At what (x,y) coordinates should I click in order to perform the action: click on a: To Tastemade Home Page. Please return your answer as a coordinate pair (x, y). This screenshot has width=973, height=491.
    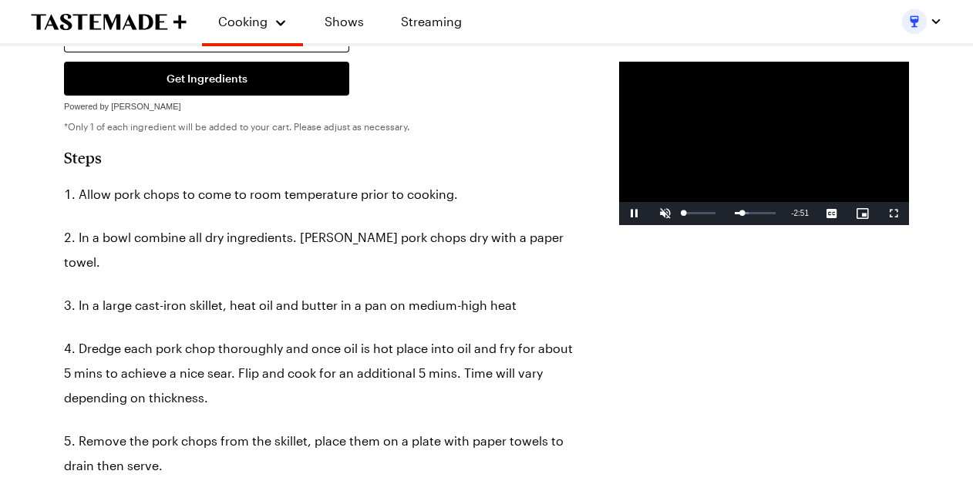
    Looking at the image, I should click on (109, 22).